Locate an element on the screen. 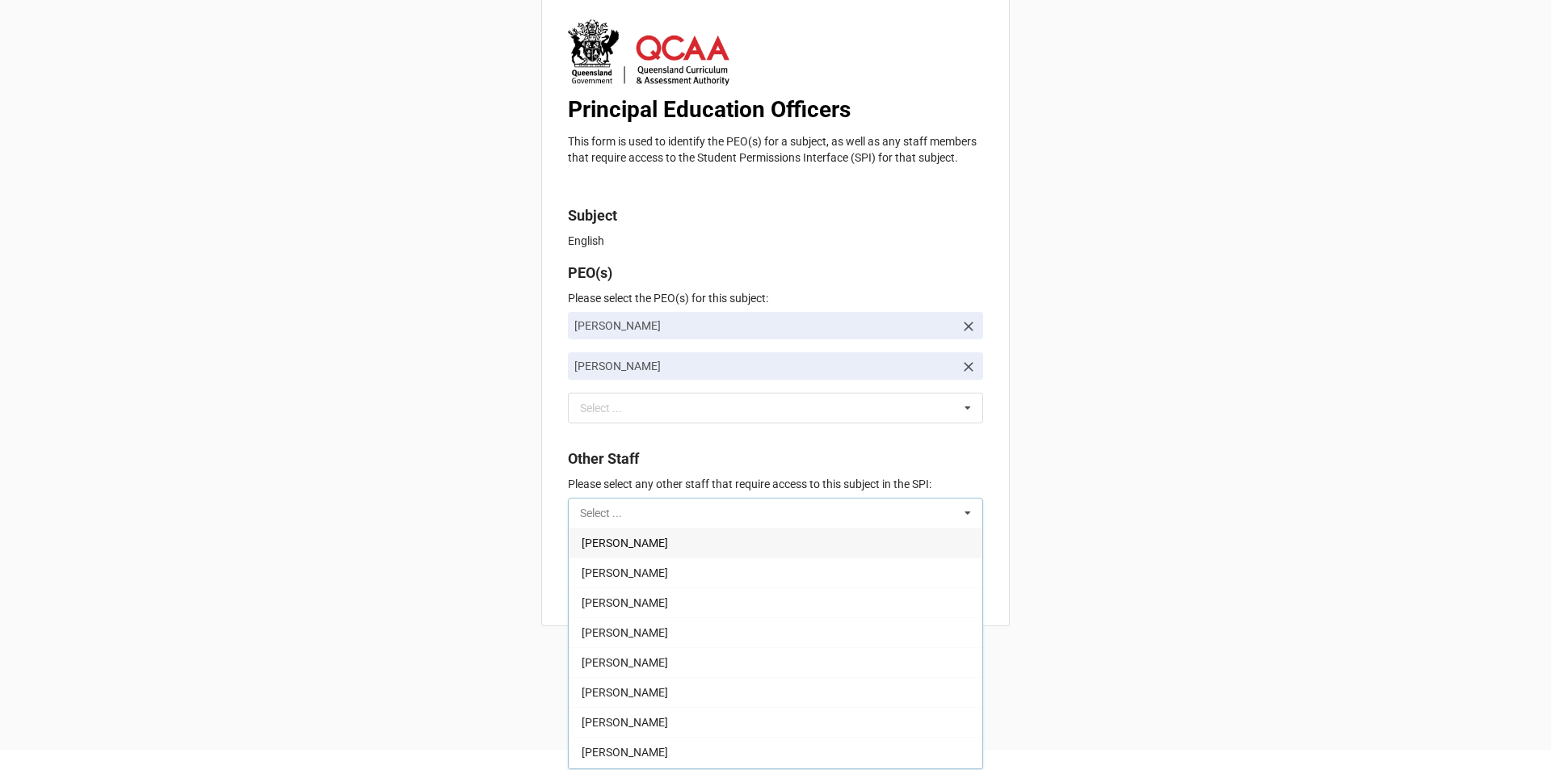 This screenshot has width=1551, height=770. p: English is located at coordinates (776, 241).